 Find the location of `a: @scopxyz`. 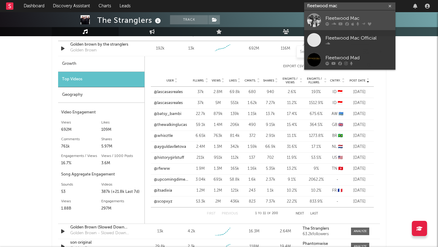

a: @scopxyz is located at coordinates (163, 202).